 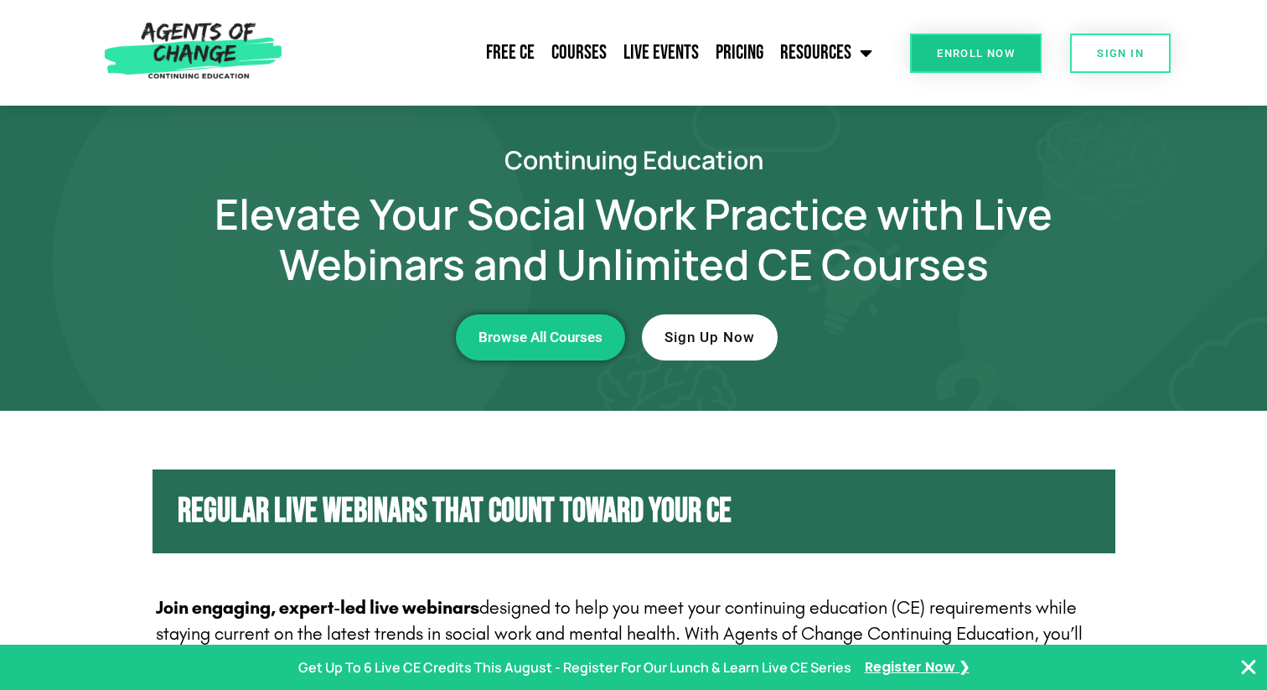 What do you see at coordinates (579, 53) in the screenshot?
I see `a: Courses` at bounding box center [579, 53].